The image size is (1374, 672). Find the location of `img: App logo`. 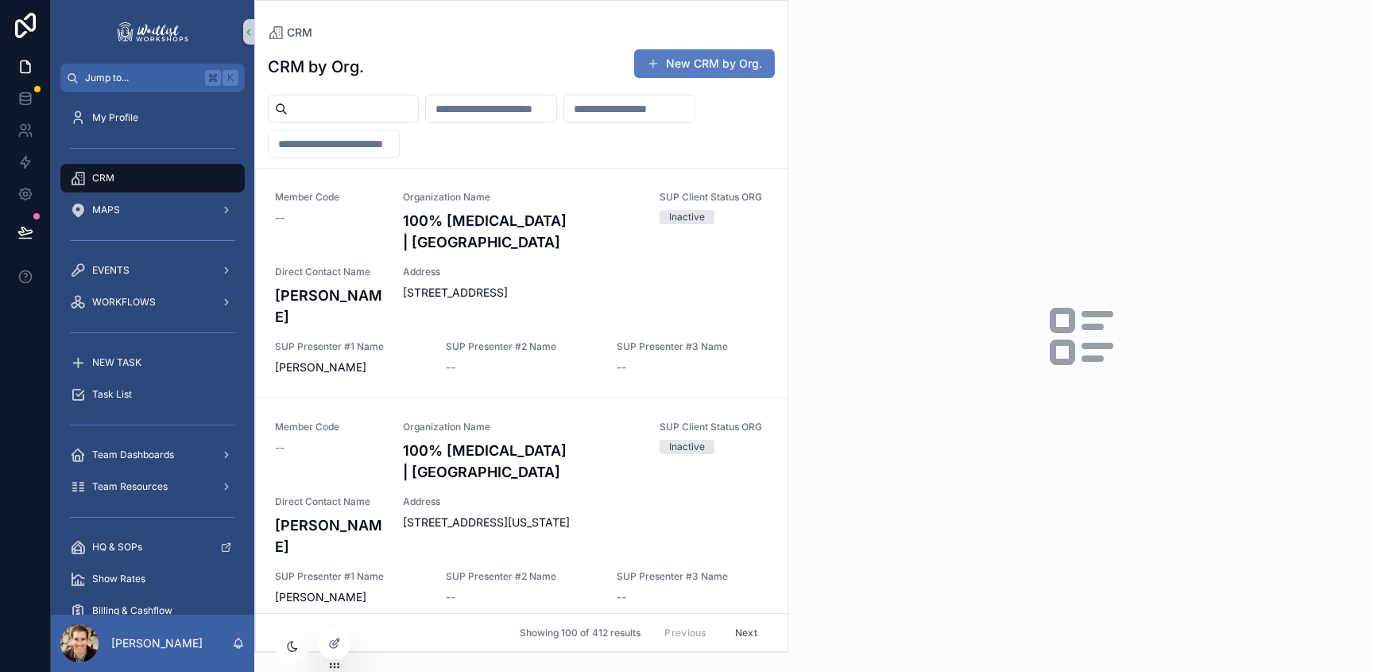

img: App logo is located at coordinates (153, 32).